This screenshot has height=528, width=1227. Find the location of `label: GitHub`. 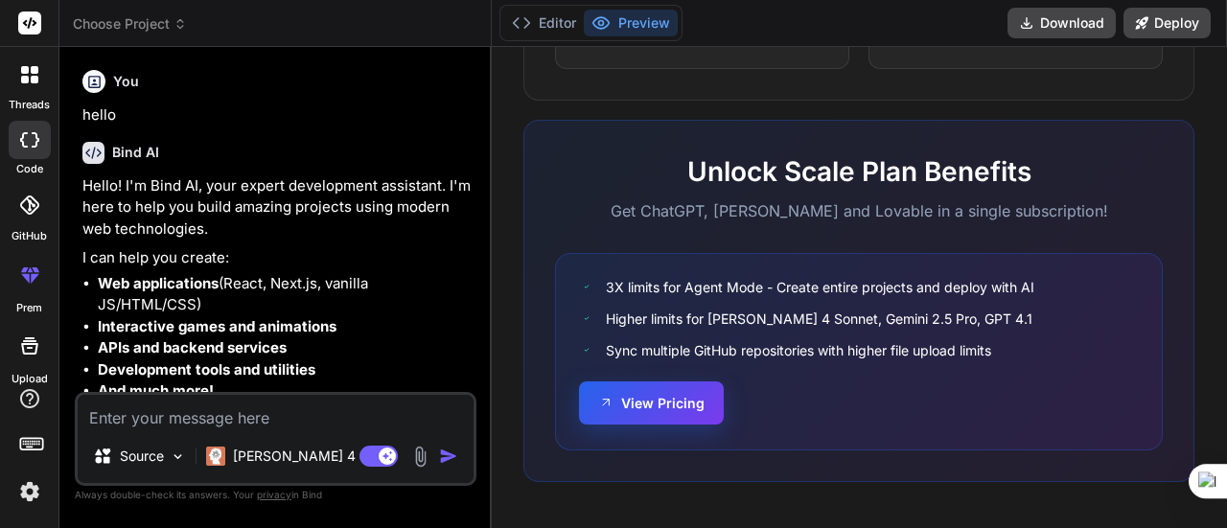

label: GitHub is located at coordinates (29, 236).